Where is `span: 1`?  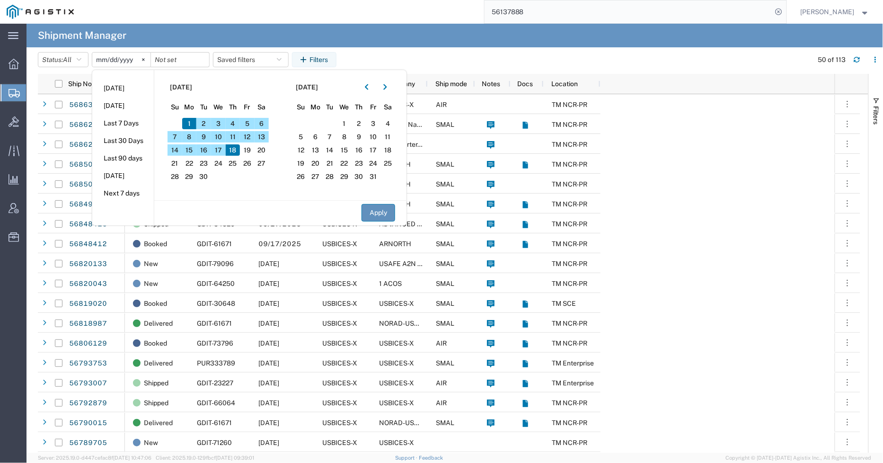
span: 1 is located at coordinates (189, 123).